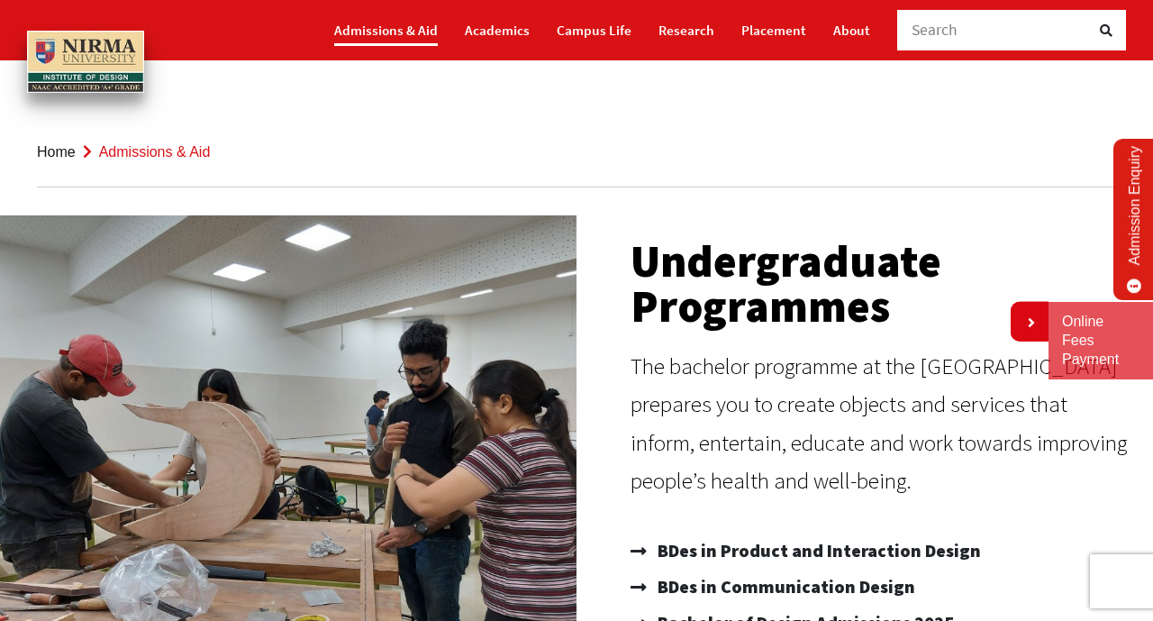 Image resolution: width=1153 pixels, height=621 pixels. What do you see at coordinates (497, 30) in the screenshot?
I see `a: Academics` at bounding box center [497, 30].